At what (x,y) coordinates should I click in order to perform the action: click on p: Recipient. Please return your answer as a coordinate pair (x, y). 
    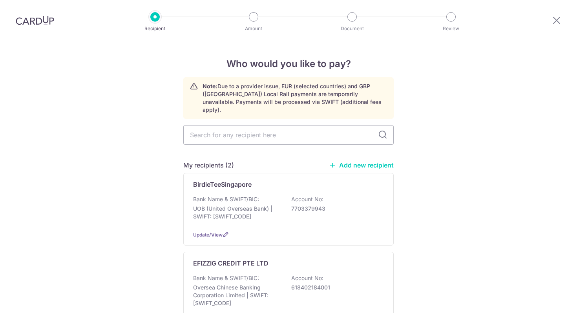
    Looking at the image, I should click on (155, 29).